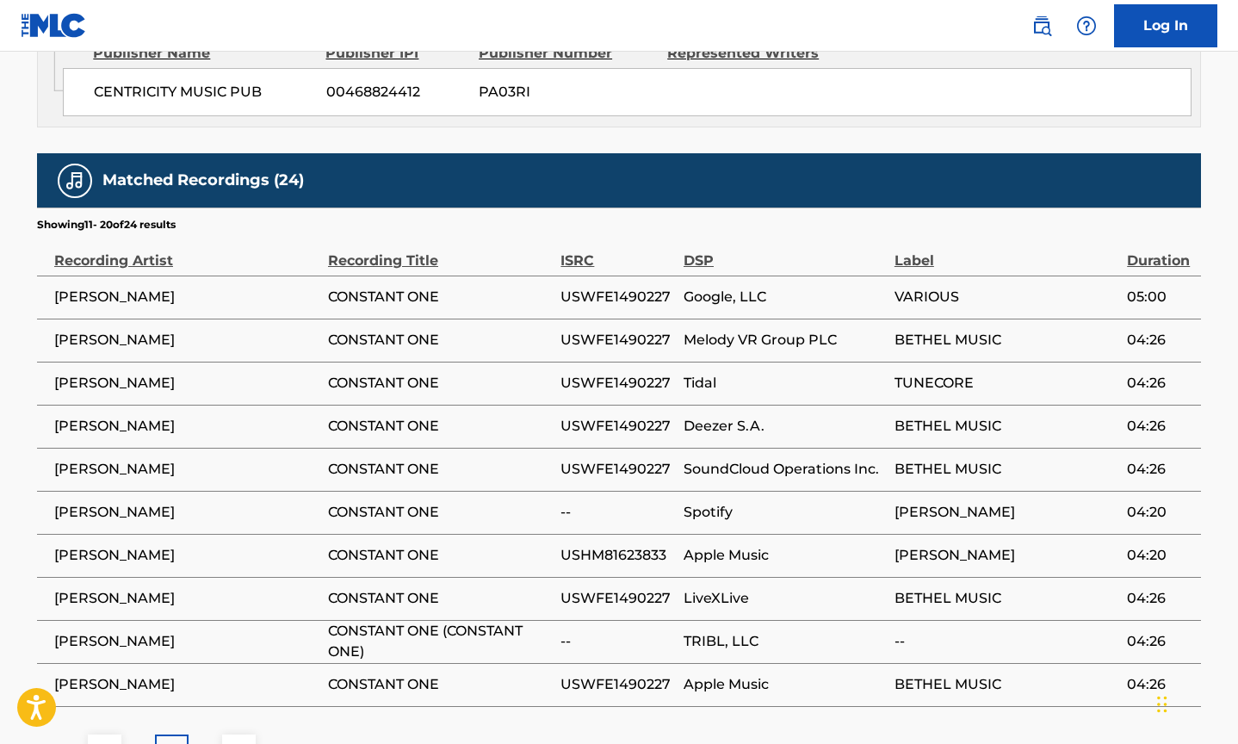 This screenshot has height=744, width=1238. What do you see at coordinates (1086, 26) in the screenshot?
I see `img: help` at bounding box center [1086, 26].